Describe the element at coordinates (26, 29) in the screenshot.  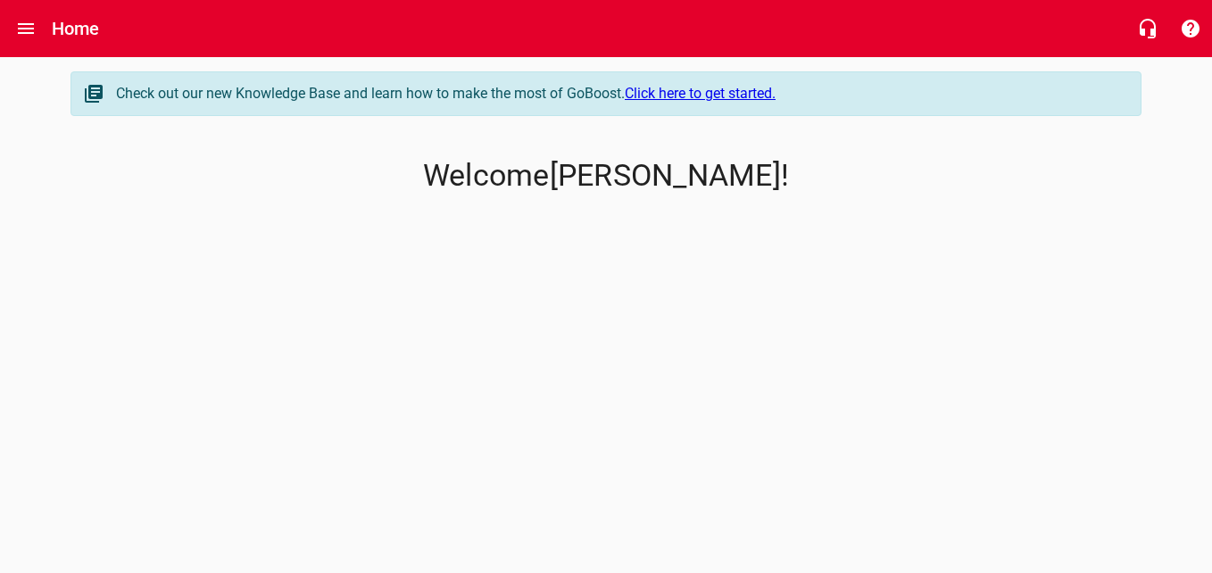
I see `button: Open drawer` at that location.